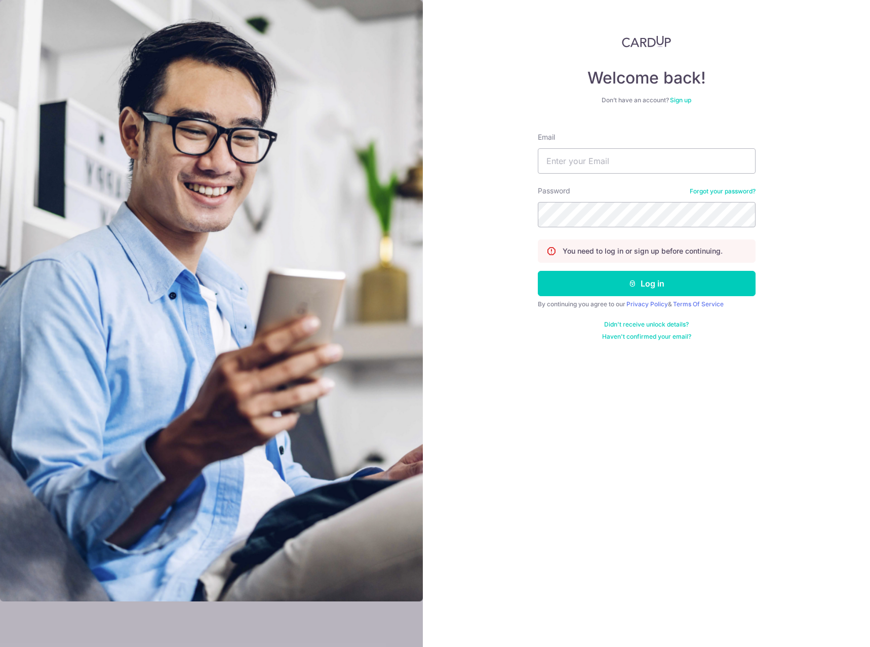 Image resolution: width=870 pixels, height=647 pixels. I want to click on a: Privacy Policy, so click(647, 304).